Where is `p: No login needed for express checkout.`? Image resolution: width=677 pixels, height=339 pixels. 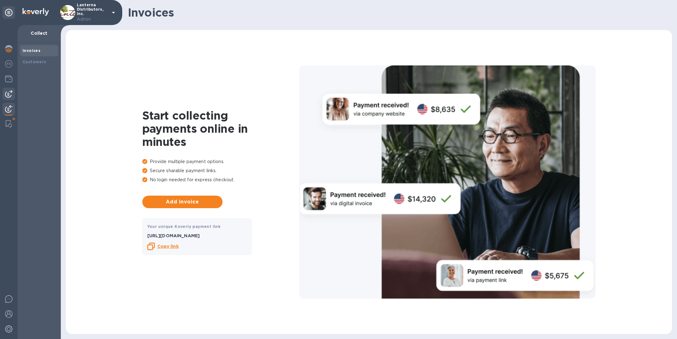 p: No login needed for express checkout. is located at coordinates (221, 180).